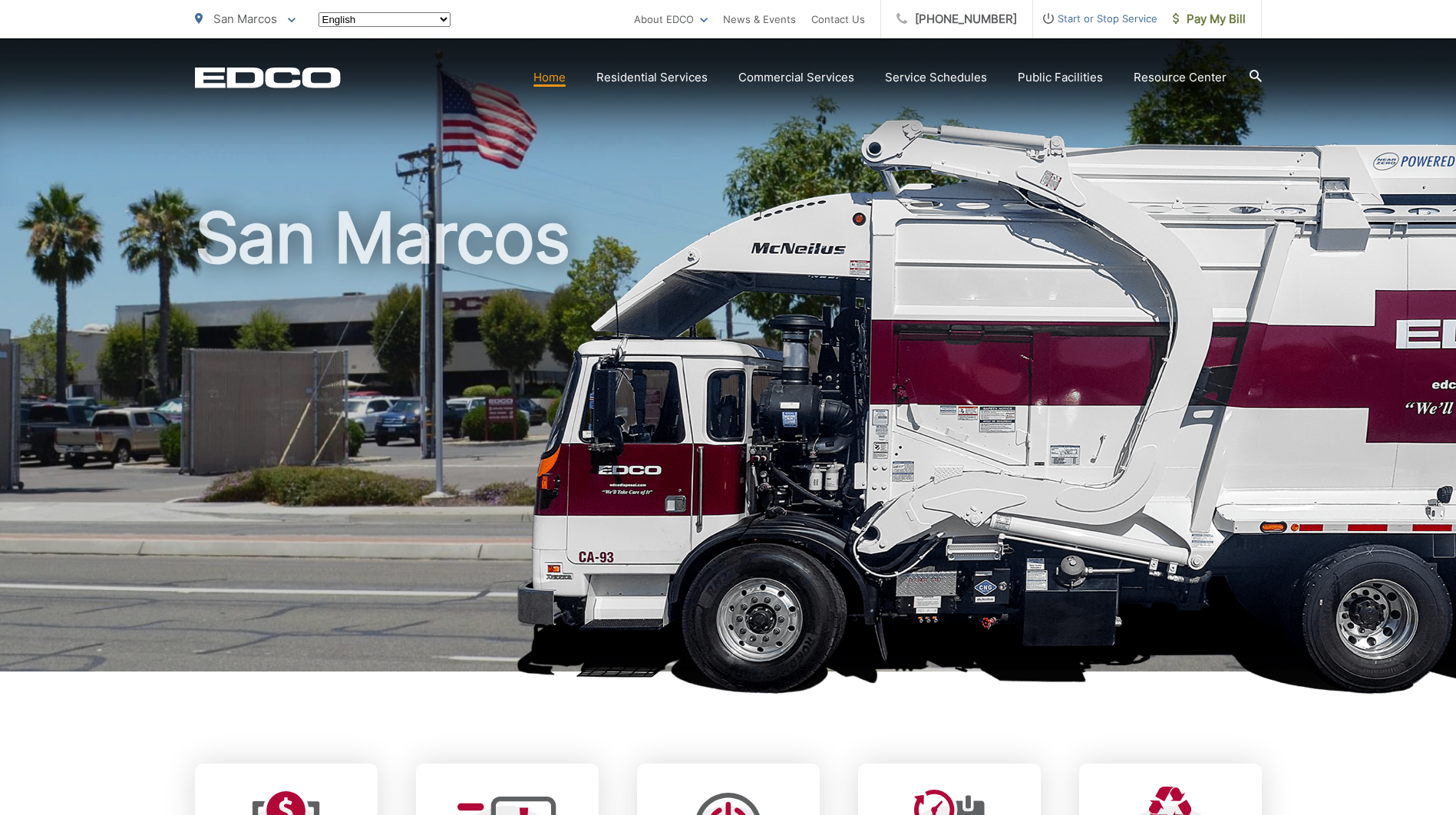 This screenshot has height=815, width=1456. I want to click on a: Service Schedules, so click(936, 78).